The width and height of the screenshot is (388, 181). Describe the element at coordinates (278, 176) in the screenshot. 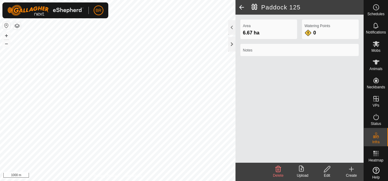

I see `span: Delete` at that location.